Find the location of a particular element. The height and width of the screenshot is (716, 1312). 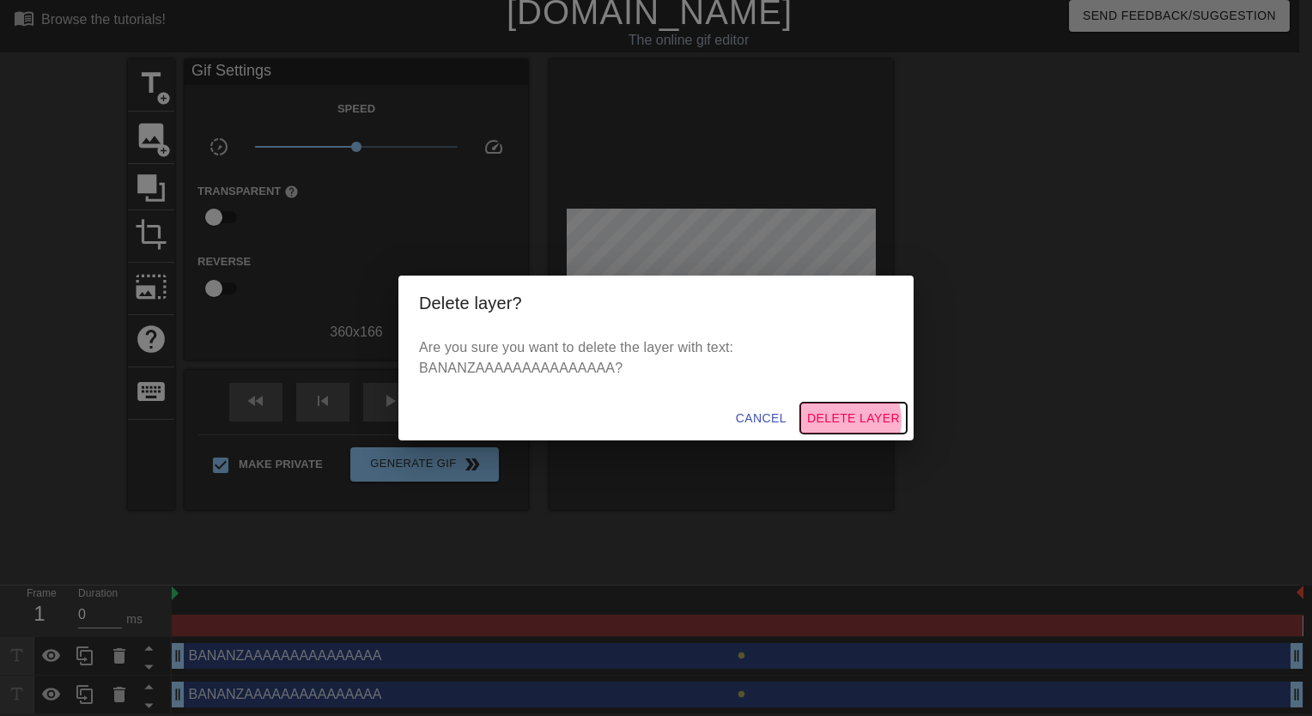

span: Delete Layer is located at coordinates (853, 418).